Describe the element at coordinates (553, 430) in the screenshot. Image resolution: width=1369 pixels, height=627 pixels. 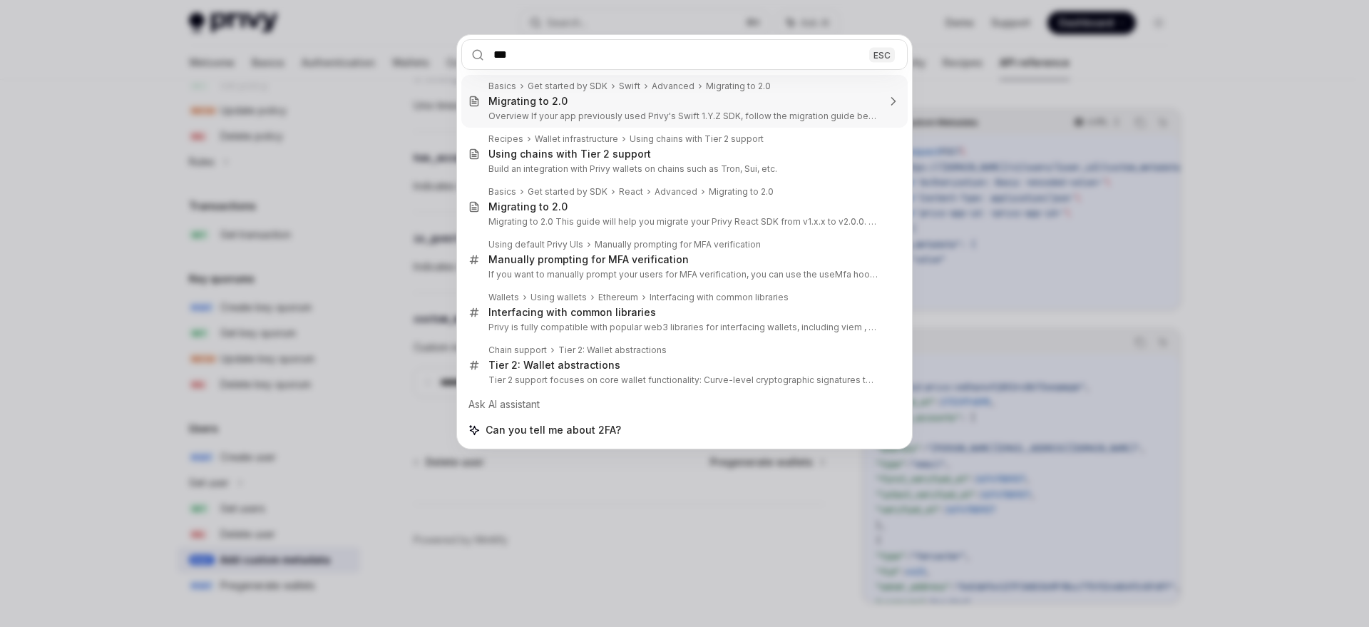
I see `span: Can you tell me about 2FA?` at that location.